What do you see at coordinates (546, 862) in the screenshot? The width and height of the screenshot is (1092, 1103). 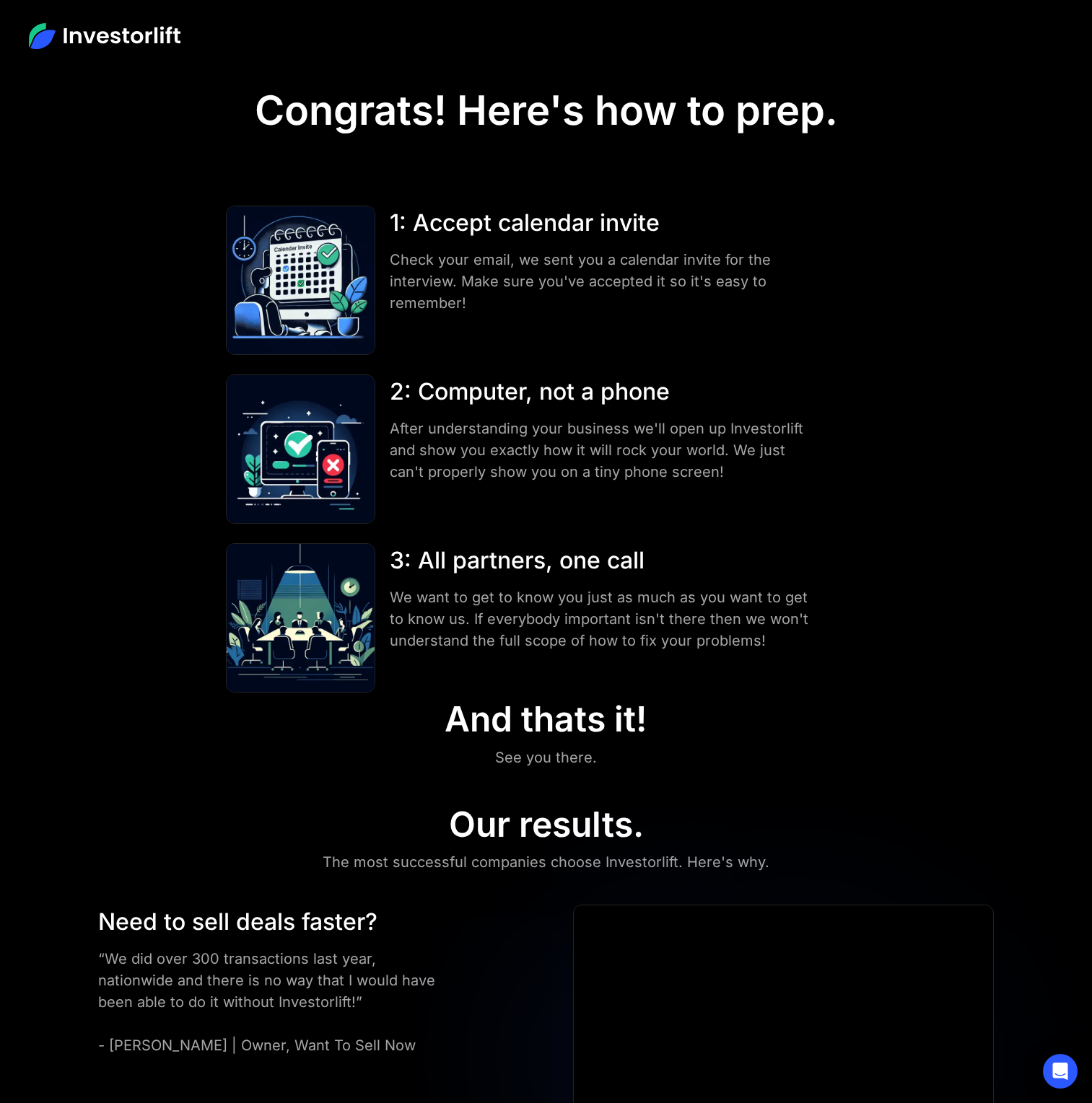 I see `div: The most successful companies choose Investorlift. Here's why.` at bounding box center [546, 862].